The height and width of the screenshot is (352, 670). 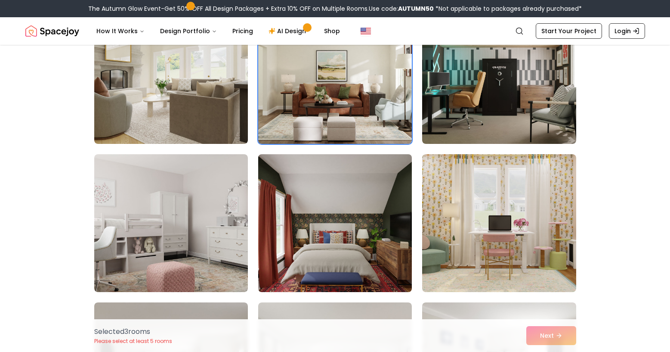 What do you see at coordinates (335, 9) in the screenshot?
I see `div: The Autumn Glow Event-Get 50% OFF All Design Packages + Extra 10% OFF on Multiple Rooms.` at bounding box center [335, 9].